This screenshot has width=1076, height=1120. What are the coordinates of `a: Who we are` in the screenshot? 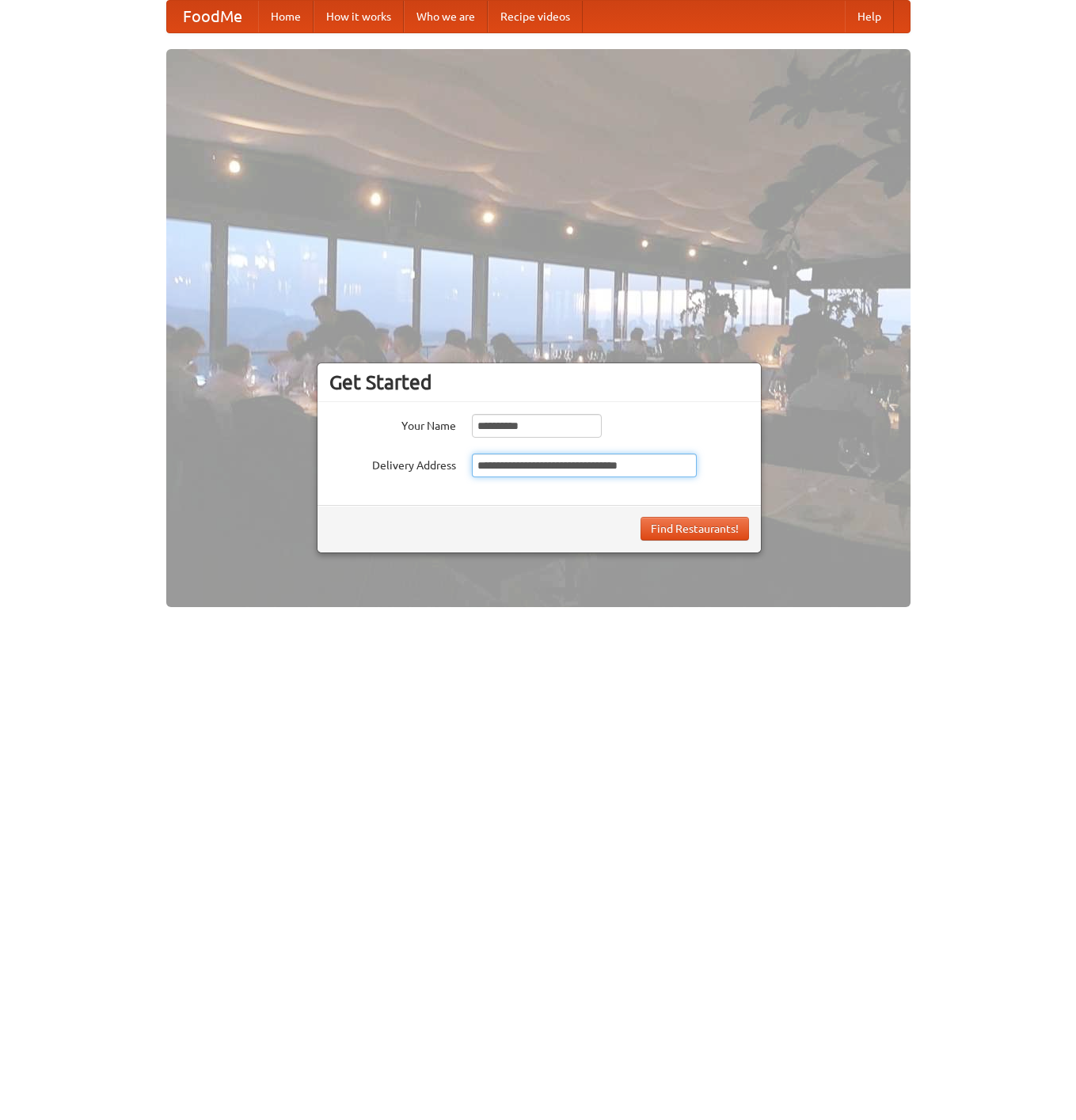 It's located at (446, 16).